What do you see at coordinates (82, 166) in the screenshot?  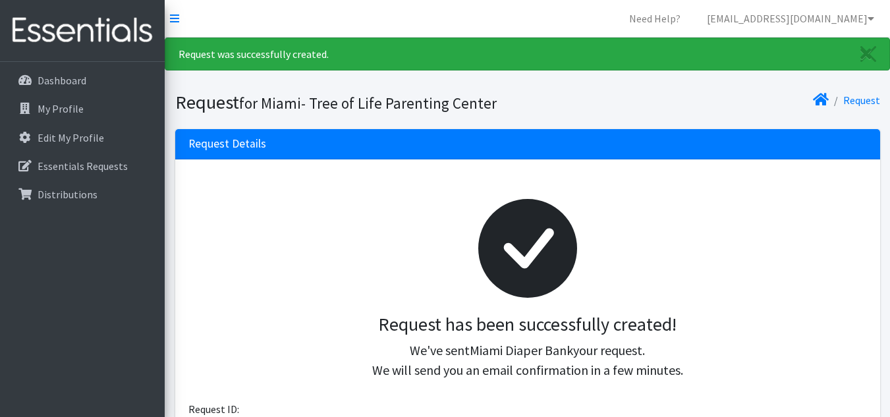 I see `a: Essentials Requests` at bounding box center [82, 166].